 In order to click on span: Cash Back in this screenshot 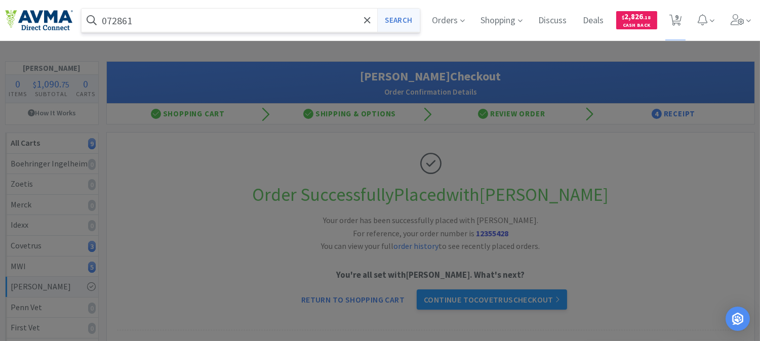, I will do `click(637, 26)`.